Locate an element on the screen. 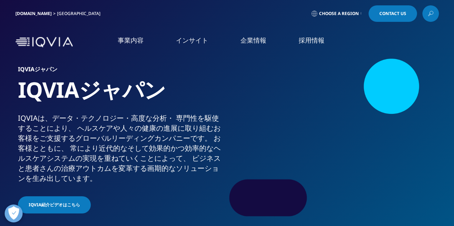 Image resolution: width=454 pixels, height=226 pixels. h6: IQVIAジャパン is located at coordinates (121, 71).